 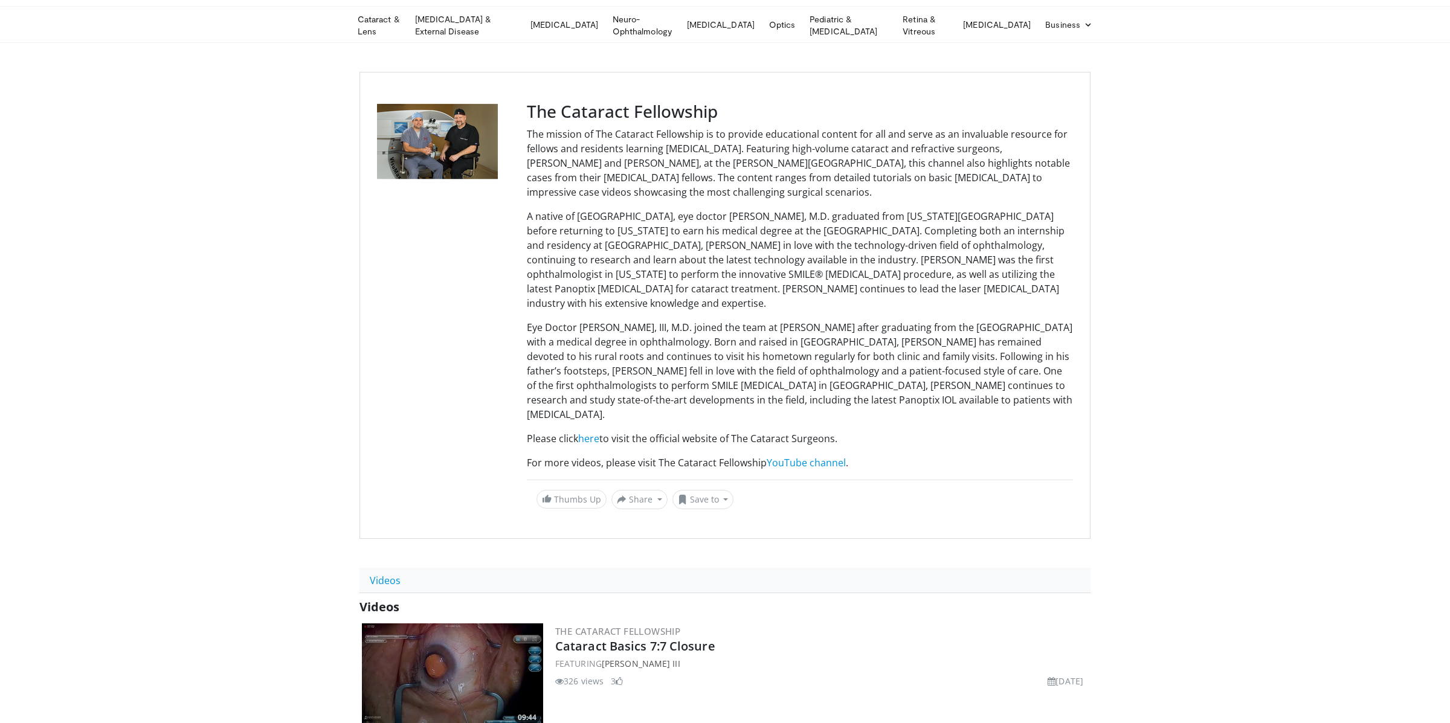 I want to click on a: Business, so click(x=1069, y=25).